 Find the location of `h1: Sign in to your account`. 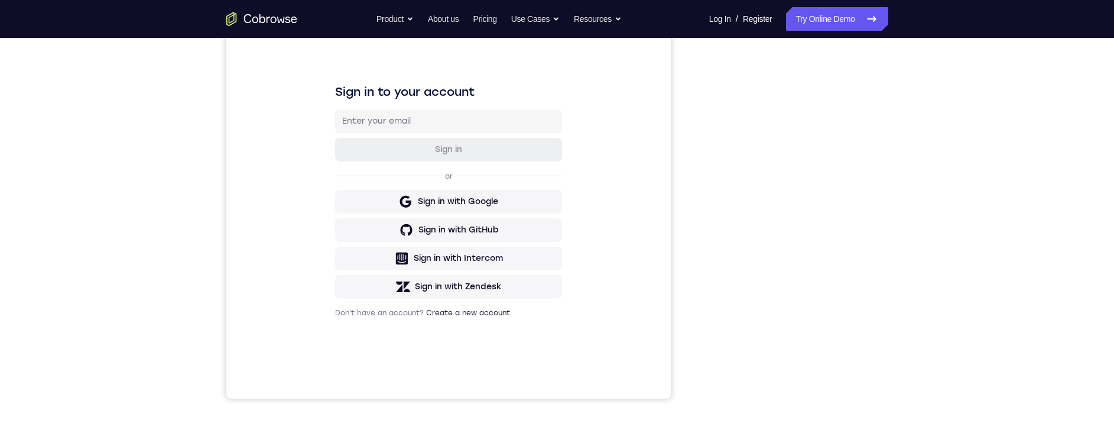

h1: Sign in to your account is located at coordinates (222, 89).